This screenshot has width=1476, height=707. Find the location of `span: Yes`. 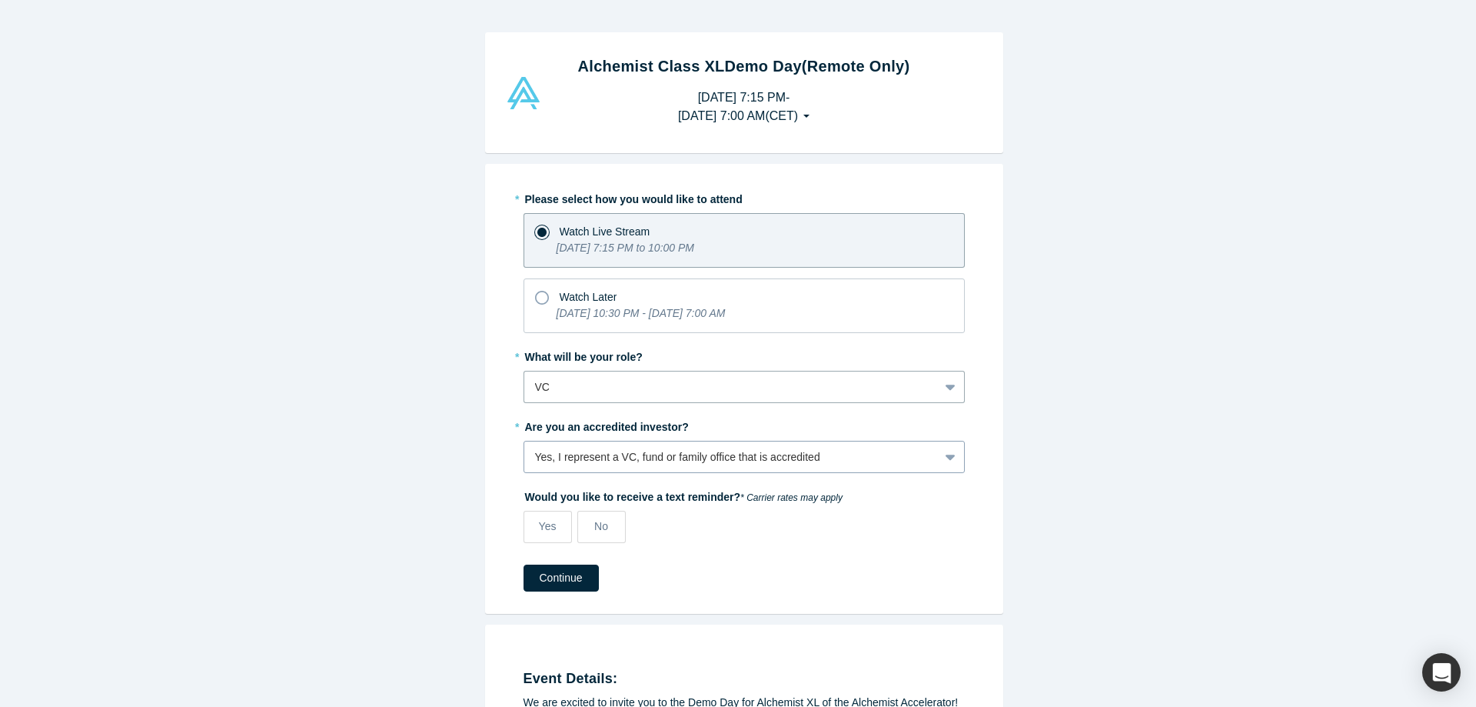

span: Yes is located at coordinates (547, 526).